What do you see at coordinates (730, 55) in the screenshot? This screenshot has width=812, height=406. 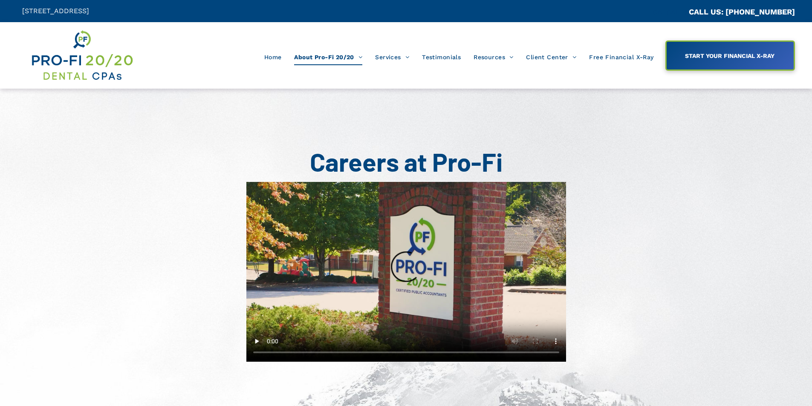 I see `a: START YOUR FINANCIAL X-RAY` at bounding box center [730, 55].